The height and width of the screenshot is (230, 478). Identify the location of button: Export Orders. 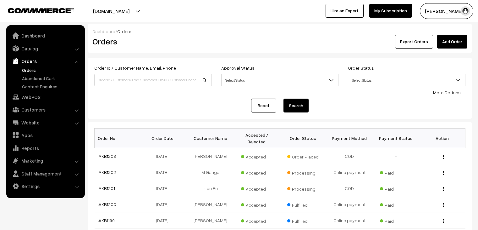
(414, 42).